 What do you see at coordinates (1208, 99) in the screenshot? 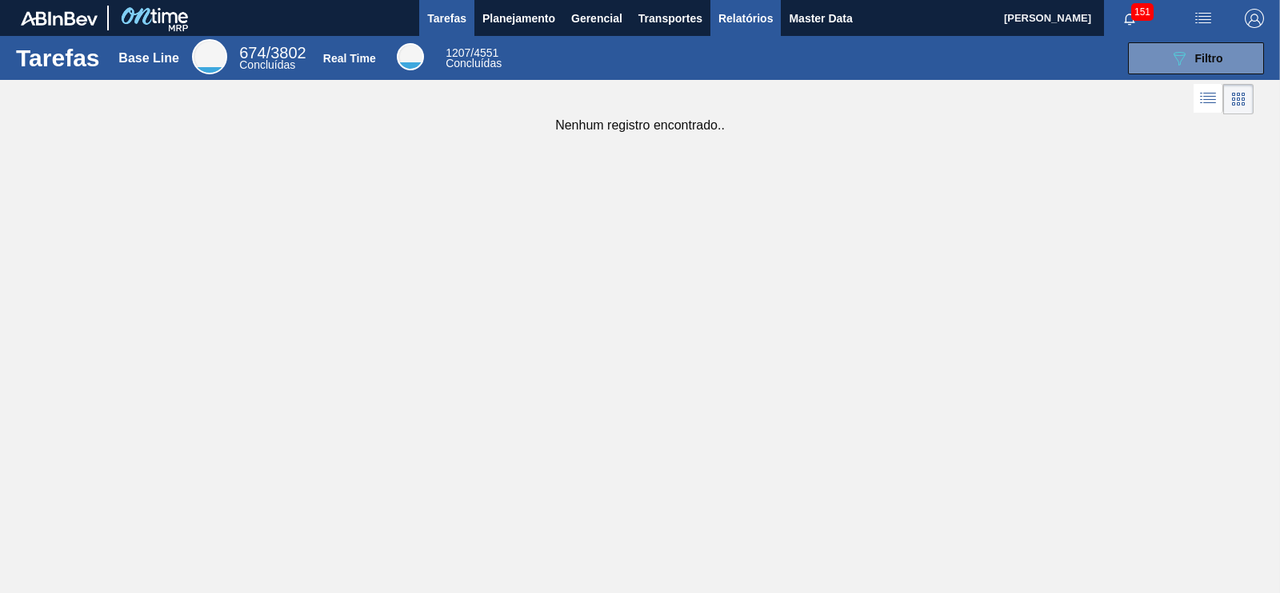
I see `div: Visão em Lista` at bounding box center [1208, 99].